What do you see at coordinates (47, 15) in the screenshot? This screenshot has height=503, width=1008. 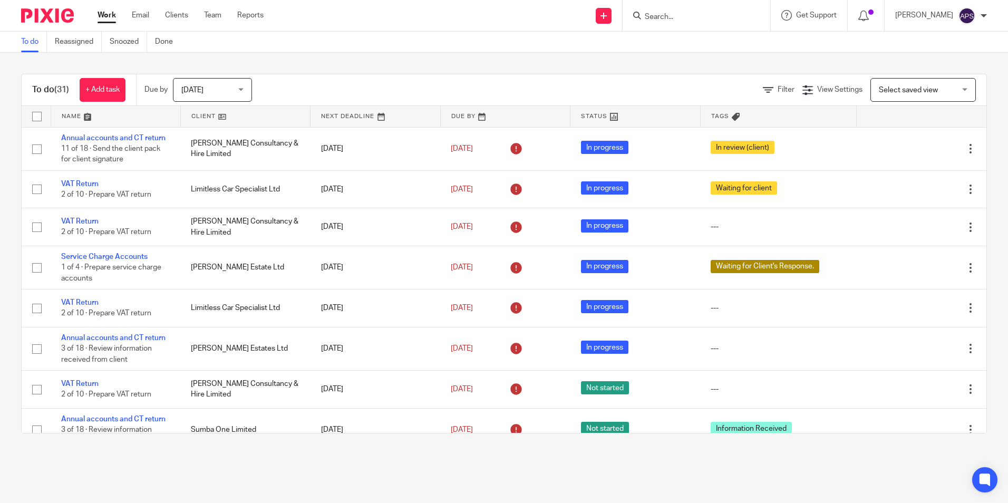 I see `img: Pixie` at bounding box center [47, 15].